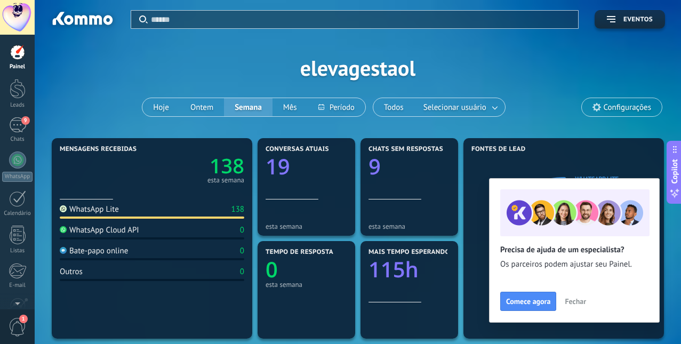 The image size is (681, 344). What do you see at coordinates (227, 166) in the screenshot?
I see `text: 138` at bounding box center [227, 166].